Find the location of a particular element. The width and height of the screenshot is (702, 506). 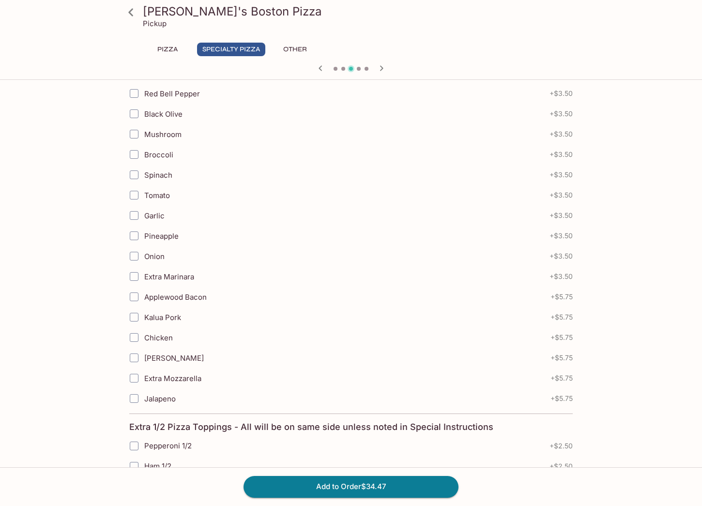

span: Pineapple is located at coordinates (161, 236).